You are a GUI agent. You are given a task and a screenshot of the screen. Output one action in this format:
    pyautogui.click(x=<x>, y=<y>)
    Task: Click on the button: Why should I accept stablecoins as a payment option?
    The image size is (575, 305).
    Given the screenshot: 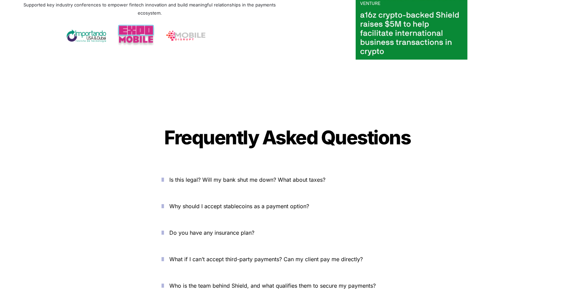 What is the action you would take?
    pyautogui.click(x=287, y=206)
    